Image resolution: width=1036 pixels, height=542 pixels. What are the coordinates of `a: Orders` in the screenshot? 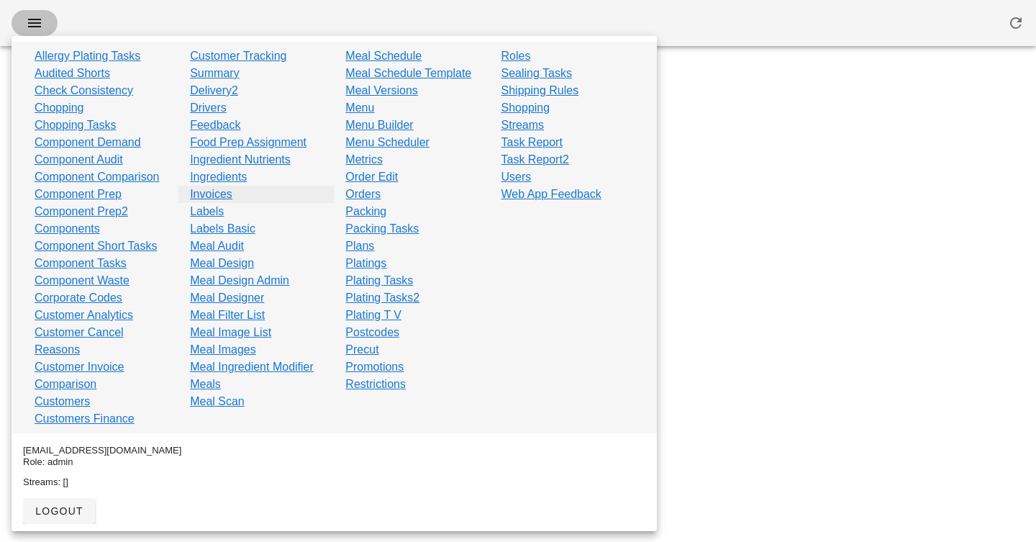 It's located at (363, 194).